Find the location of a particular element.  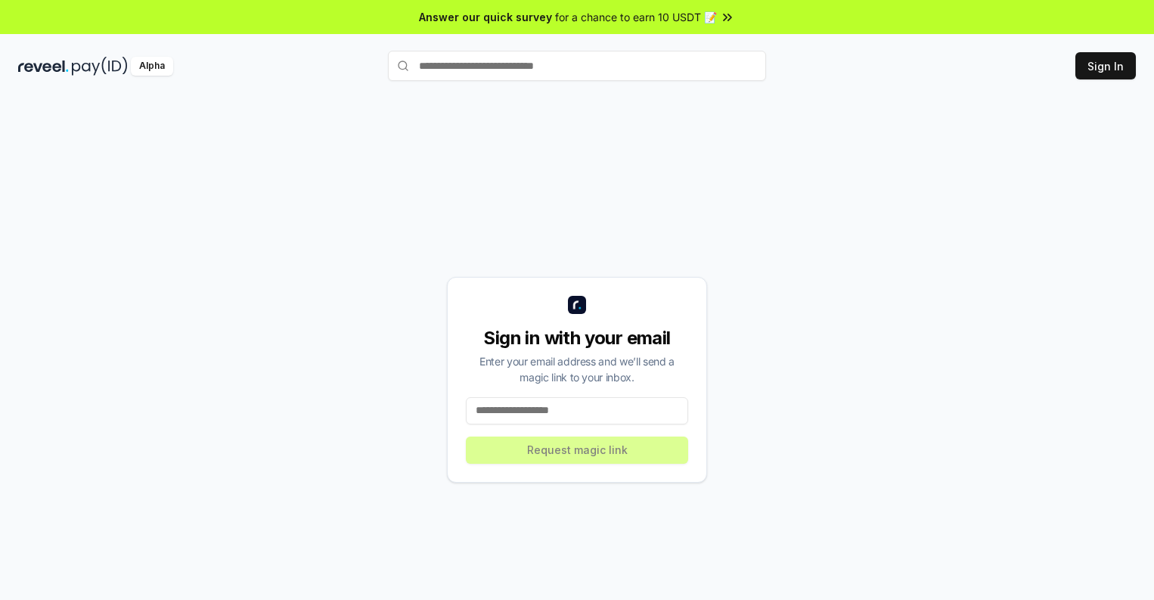

button: Sign In is located at coordinates (1106, 66).